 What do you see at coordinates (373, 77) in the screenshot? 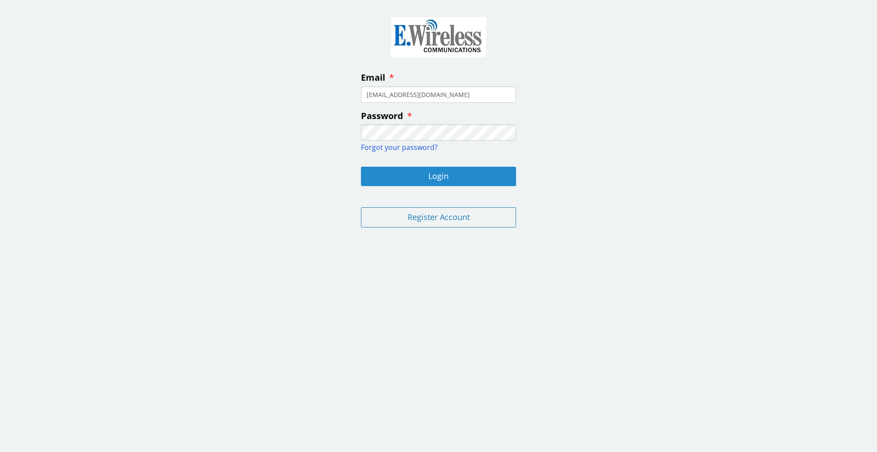
I see `span: Email` at bounding box center [373, 77].